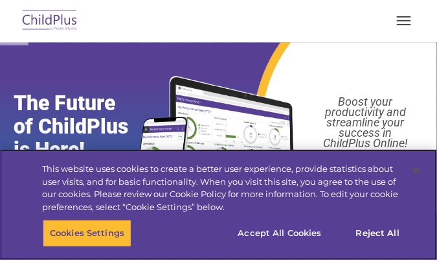  Describe the element at coordinates (212, 143) in the screenshot. I see `span: Phone number` at that location.